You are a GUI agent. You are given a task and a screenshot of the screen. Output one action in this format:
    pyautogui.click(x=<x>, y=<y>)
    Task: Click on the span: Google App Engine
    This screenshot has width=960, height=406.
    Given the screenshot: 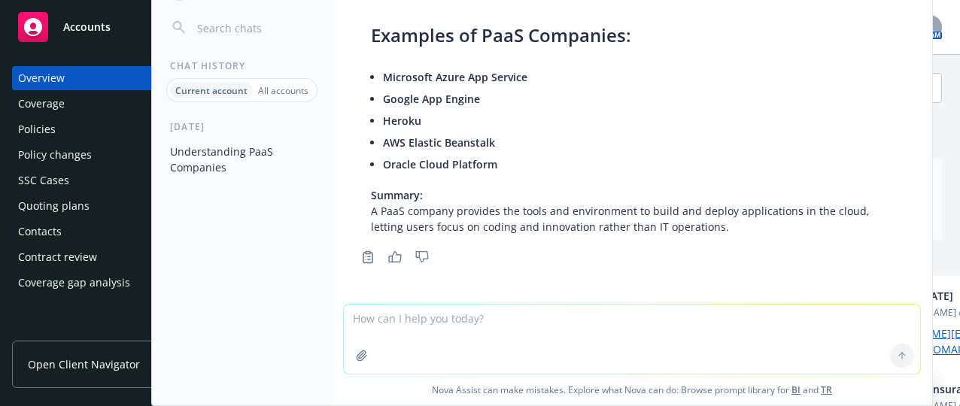 What is the action you would take?
    pyautogui.click(x=431, y=99)
    